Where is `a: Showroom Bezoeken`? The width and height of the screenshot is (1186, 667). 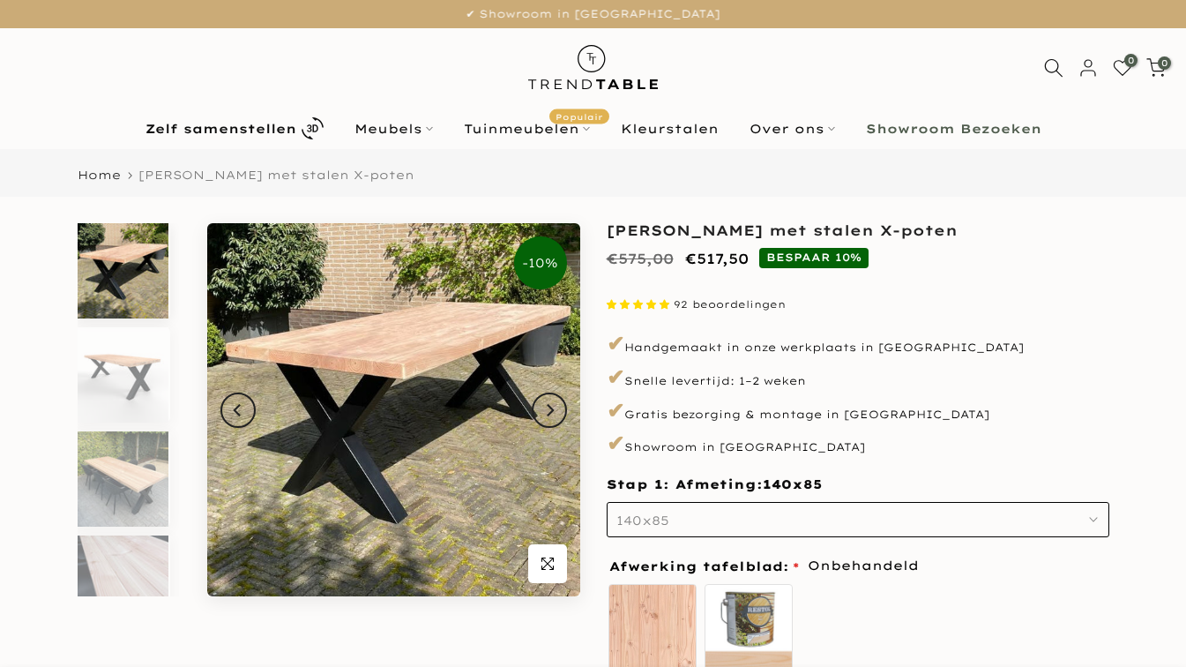
a: Showroom Bezoeken is located at coordinates (953, 129).